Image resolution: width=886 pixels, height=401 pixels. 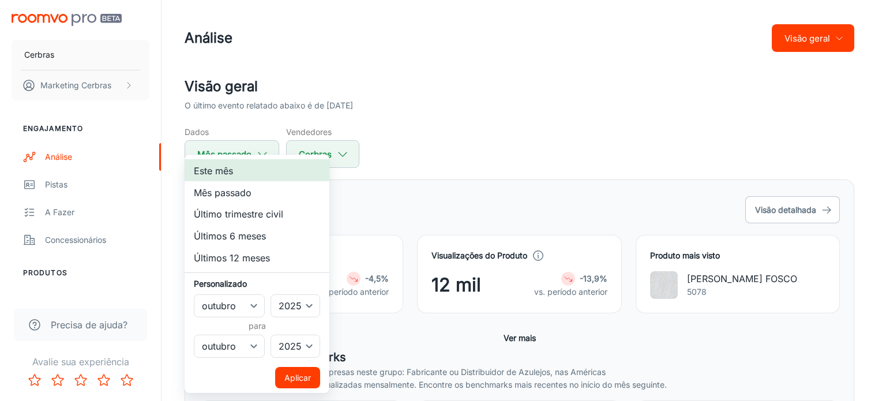 I want to click on button: Aplicar, so click(x=298, y=377).